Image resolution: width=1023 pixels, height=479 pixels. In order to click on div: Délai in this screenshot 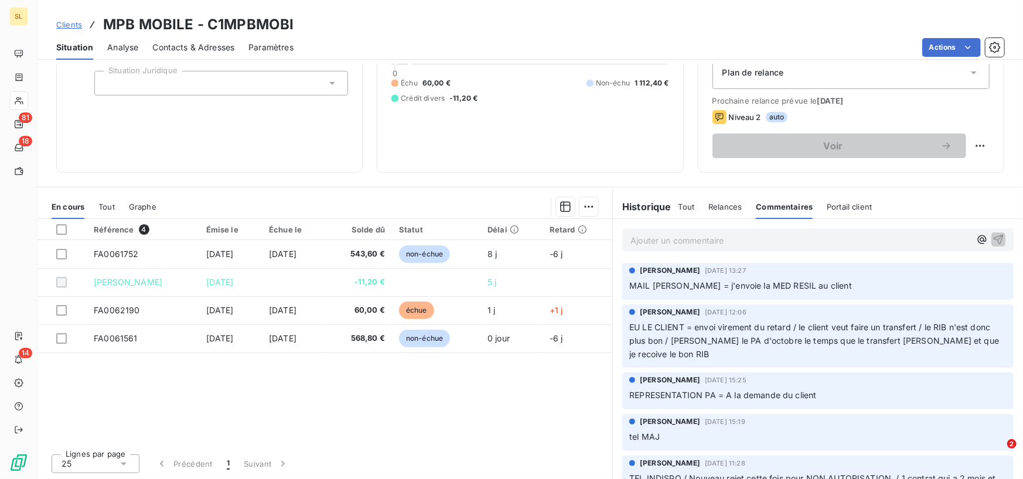, I will do `click(511, 230)`.